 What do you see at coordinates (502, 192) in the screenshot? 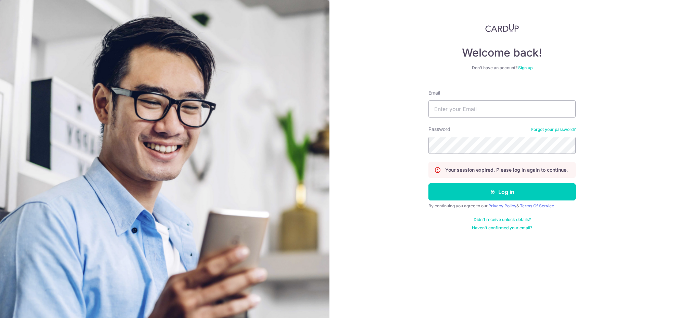
I see `button: Log in` at bounding box center [502, 192].